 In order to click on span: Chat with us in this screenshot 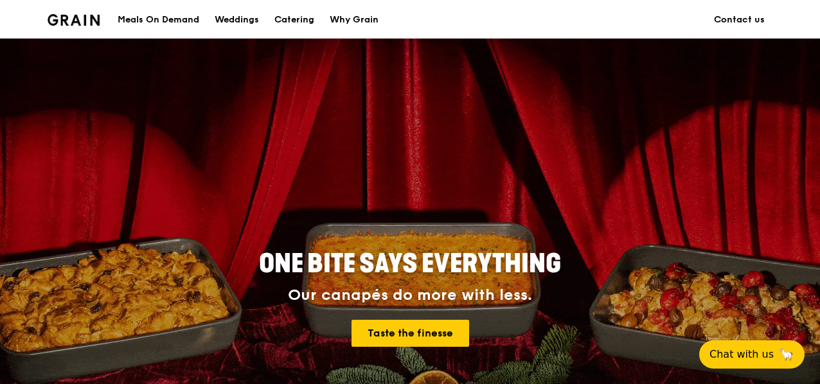, I will do `click(741, 355)`.